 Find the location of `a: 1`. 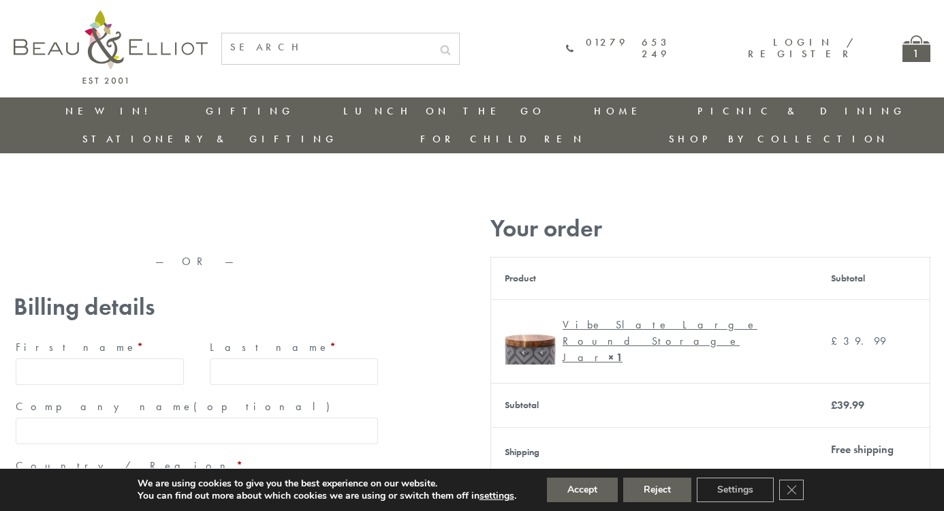

a: 1 is located at coordinates (916, 48).